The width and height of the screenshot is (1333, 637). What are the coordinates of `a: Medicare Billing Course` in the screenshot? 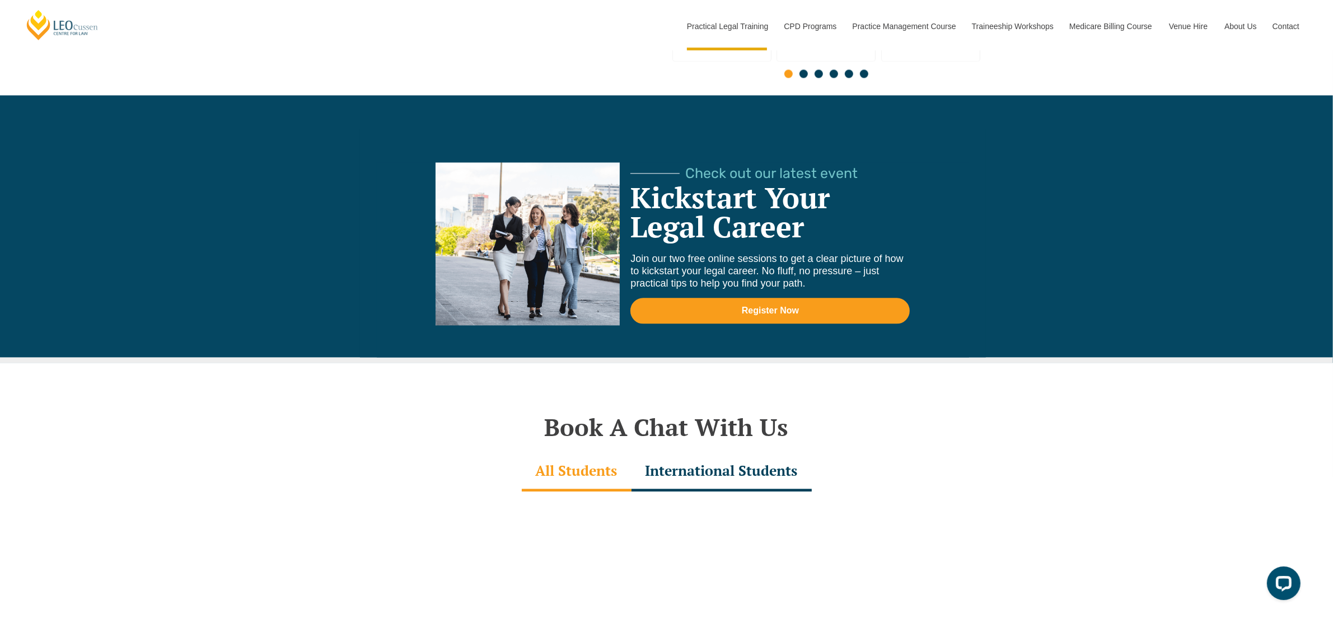 It's located at (1111, 26).